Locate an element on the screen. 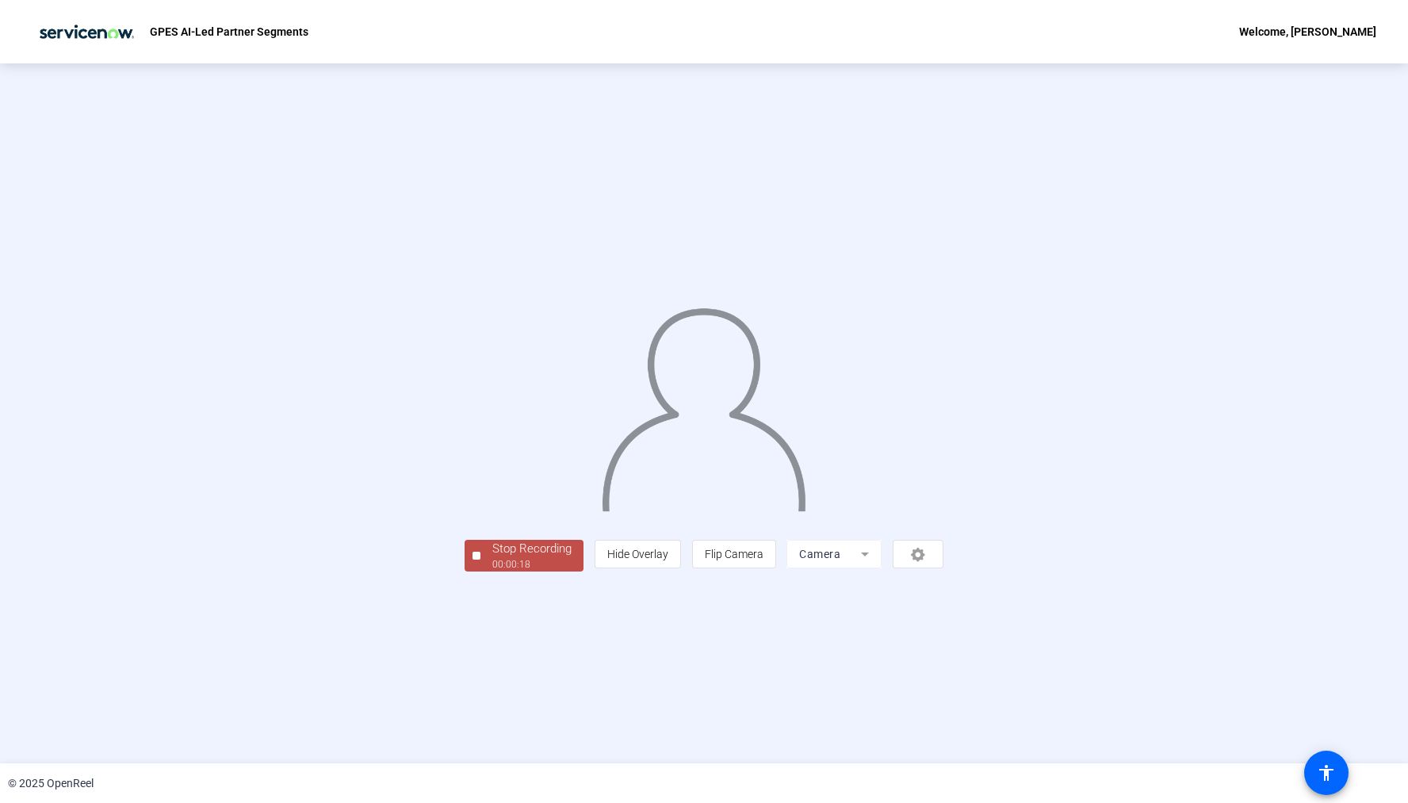 This screenshot has height=803, width=1408. button: Hide Overlay is located at coordinates (637, 554).